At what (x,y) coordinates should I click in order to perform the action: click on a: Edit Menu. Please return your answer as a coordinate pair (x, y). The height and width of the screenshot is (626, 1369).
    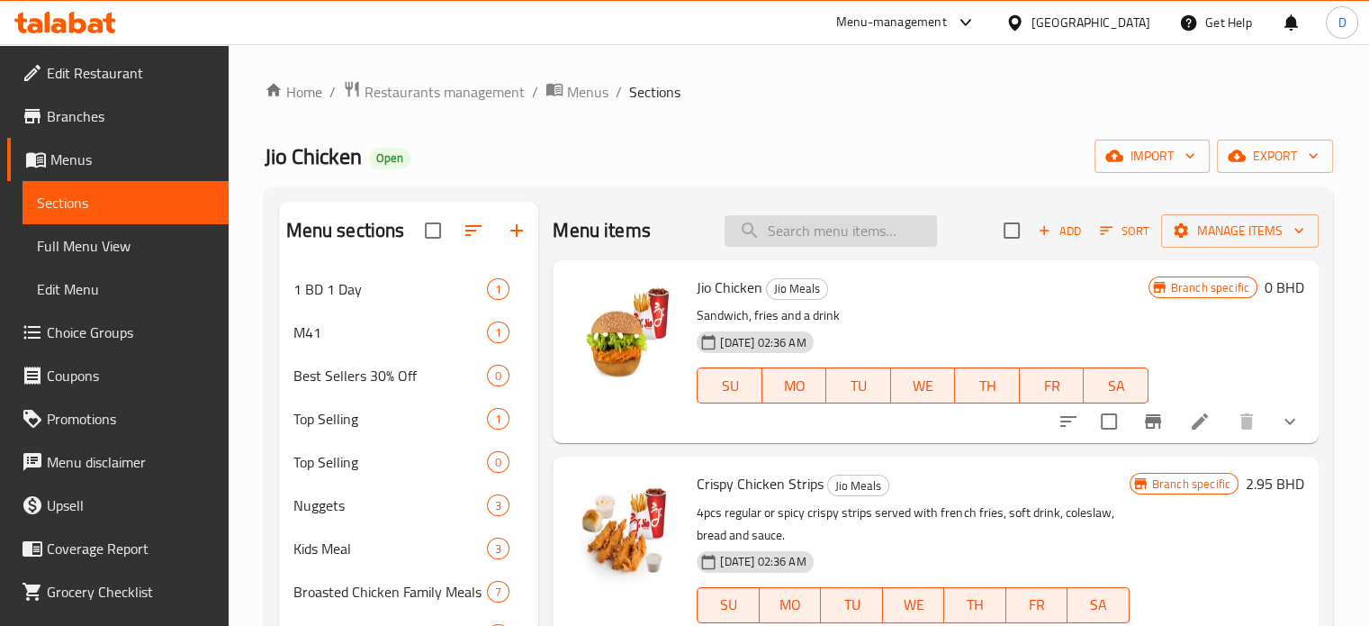
    Looking at the image, I should click on (125, 289).